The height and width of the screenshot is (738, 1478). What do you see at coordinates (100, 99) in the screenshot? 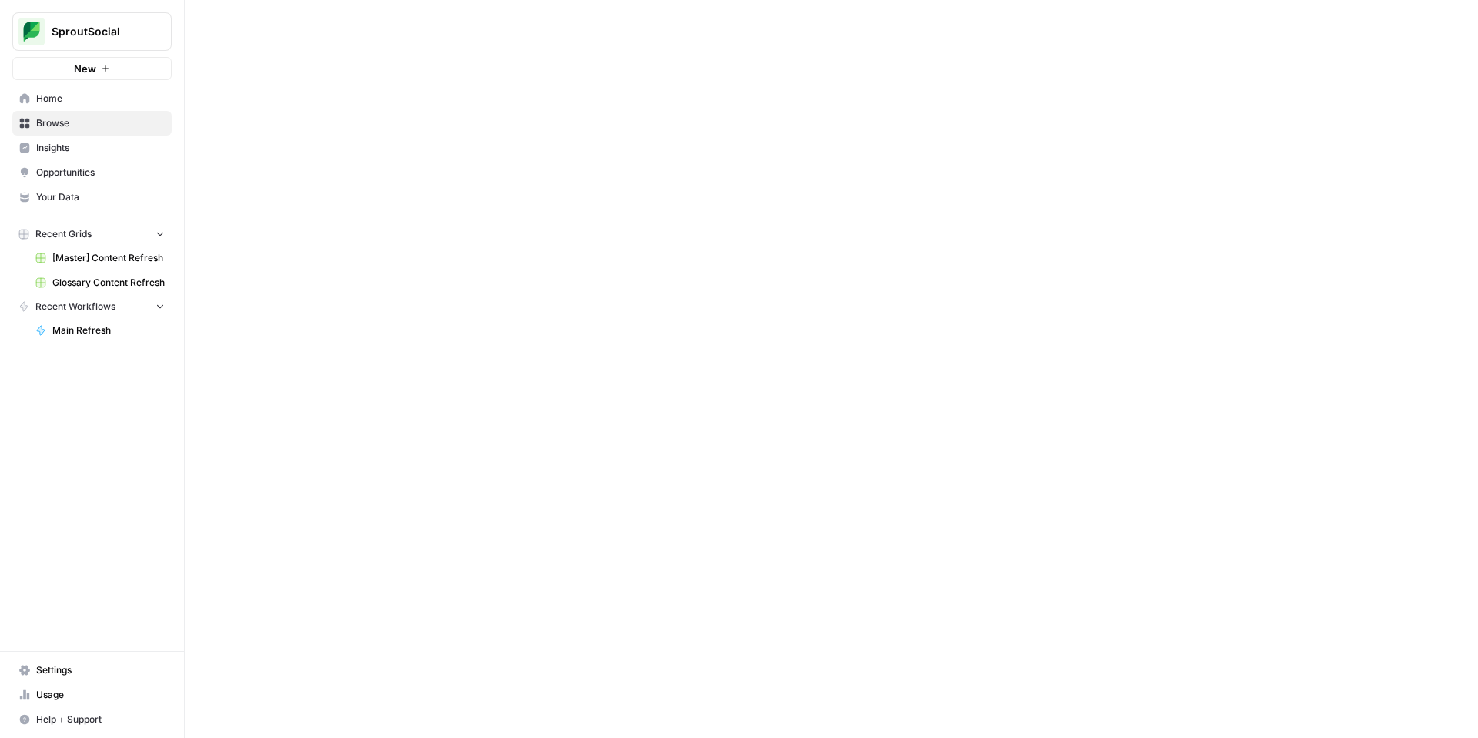
I see `span: Home` at bounding box center [100, 99].